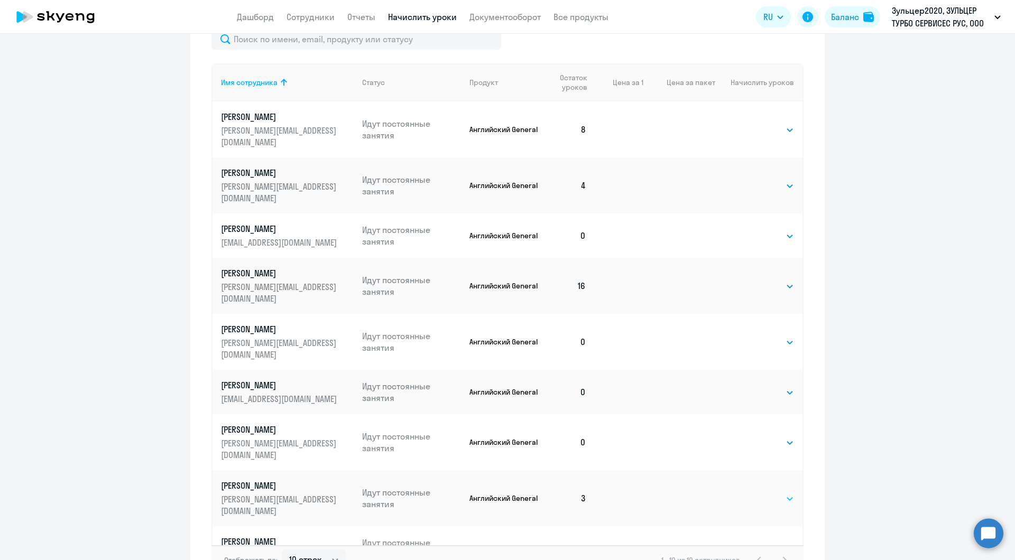 The image size is (1015, 560). I want to click on p: Зульцер2020, ЗУЛЬЦЕР ТУРБО СЕРВИСЕС РУС, ООО, so click(941, 17).